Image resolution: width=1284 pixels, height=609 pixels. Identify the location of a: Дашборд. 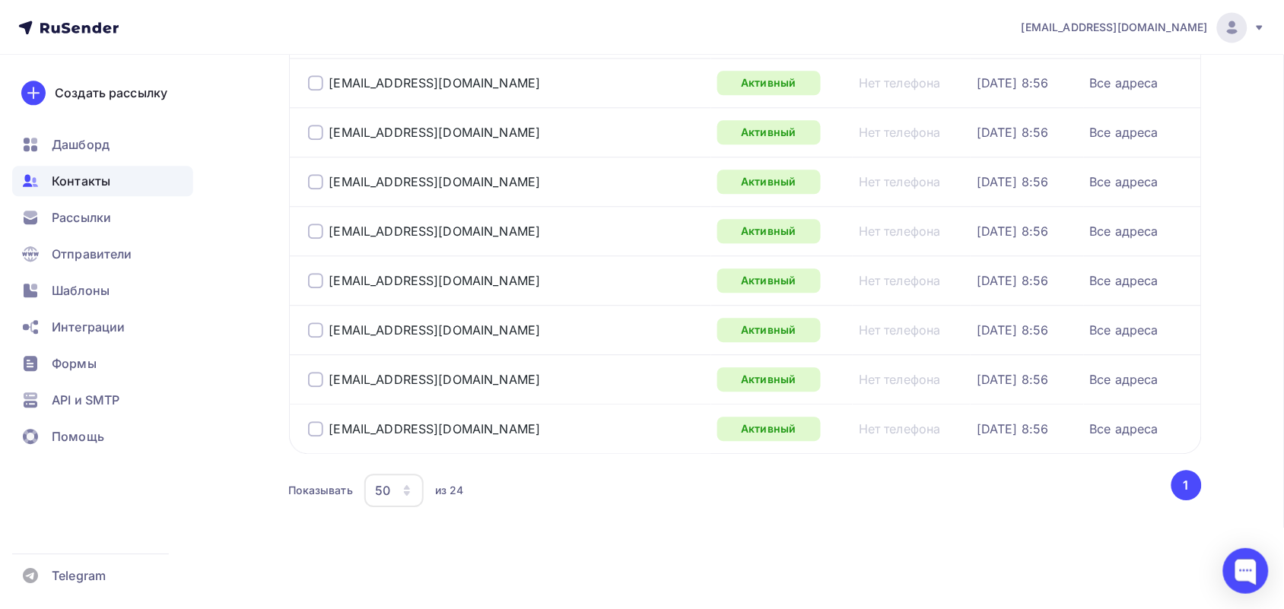
(103, 145).